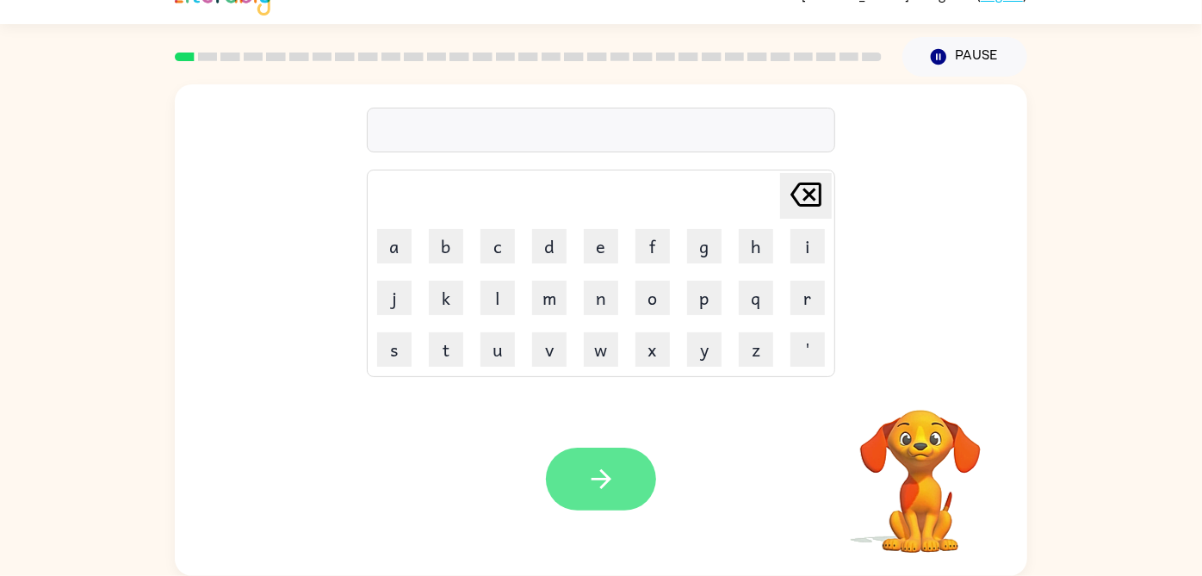 The width and height of the screenshot is (1202, 576). What do you see at coordinates (498, 298) in the screenshot?
I see `button: l` at bounding box center [498, 298].